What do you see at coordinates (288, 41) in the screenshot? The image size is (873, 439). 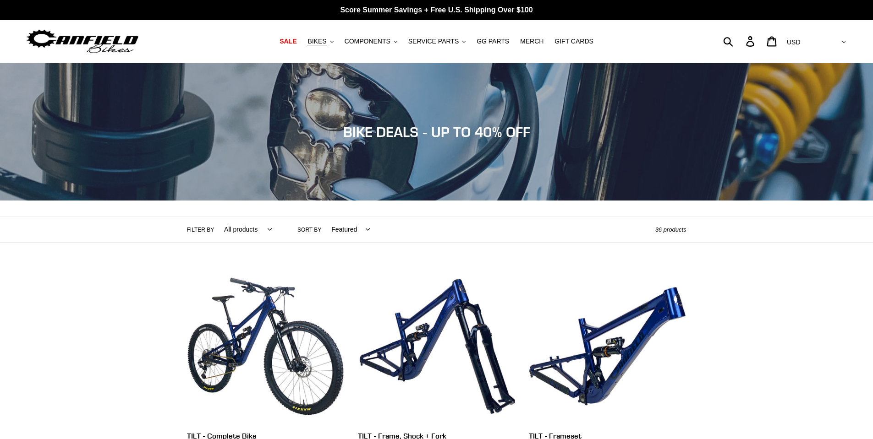 I see `span: SALE` at bounding box center [288, 41].